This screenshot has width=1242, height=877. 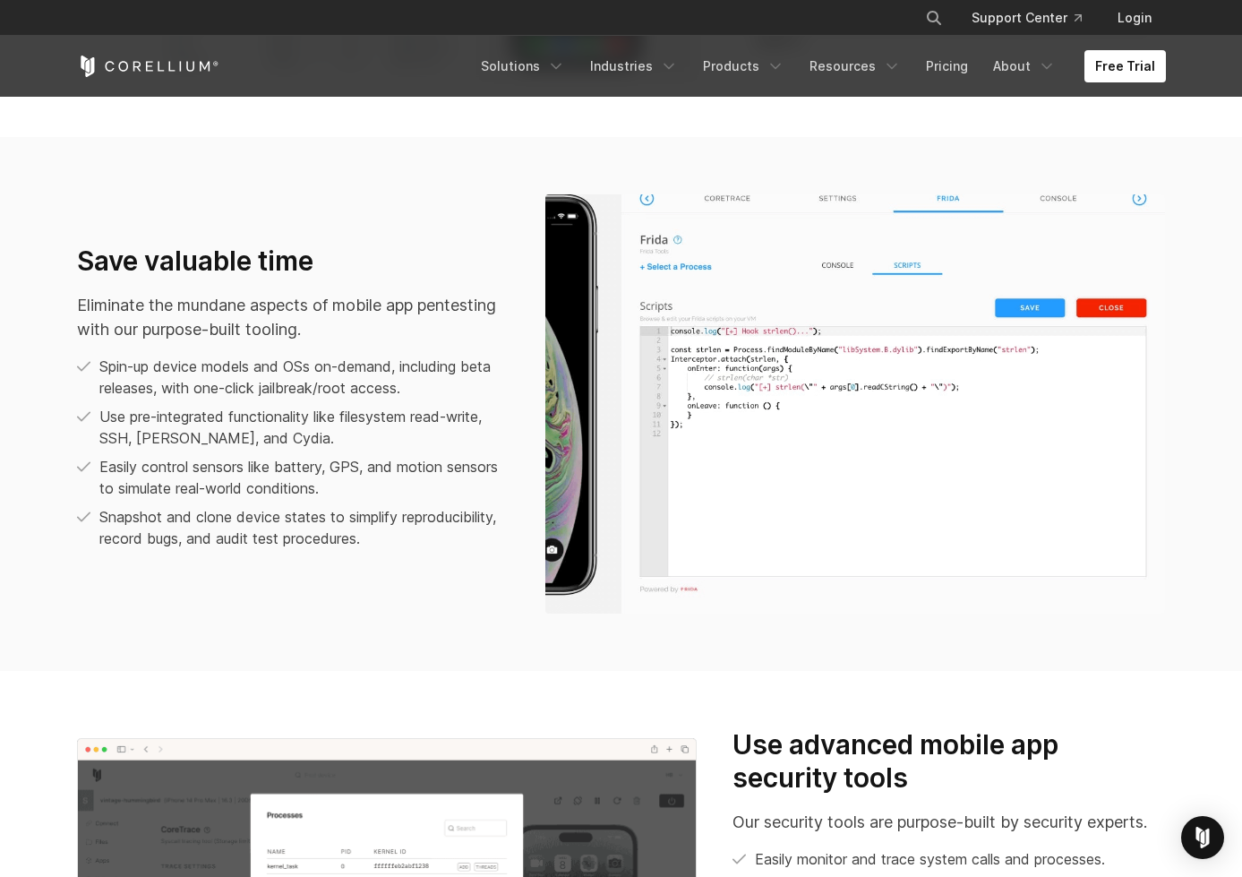 I want to click on p: Easily monitor and trace system calls and processes., so click(x=930, y=859).